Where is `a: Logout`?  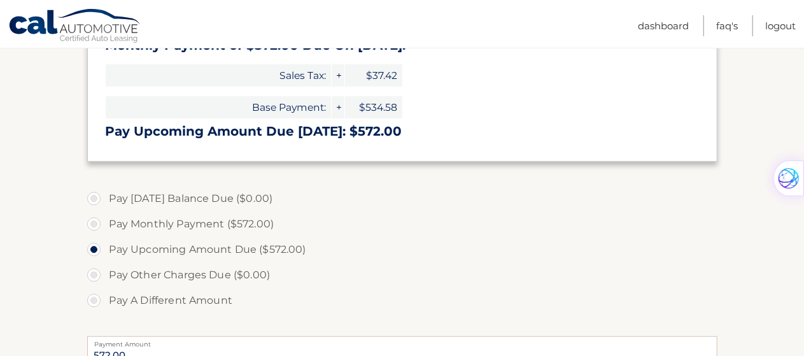
a: Logout is located at coordinates (781, 25).